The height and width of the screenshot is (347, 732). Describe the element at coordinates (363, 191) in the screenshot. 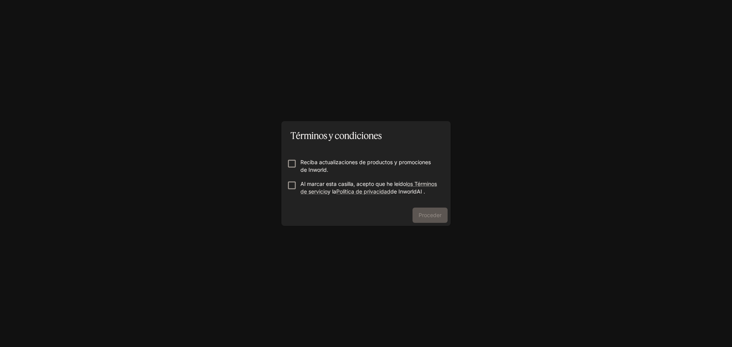

I see `a: Política de privacidad` at that location.